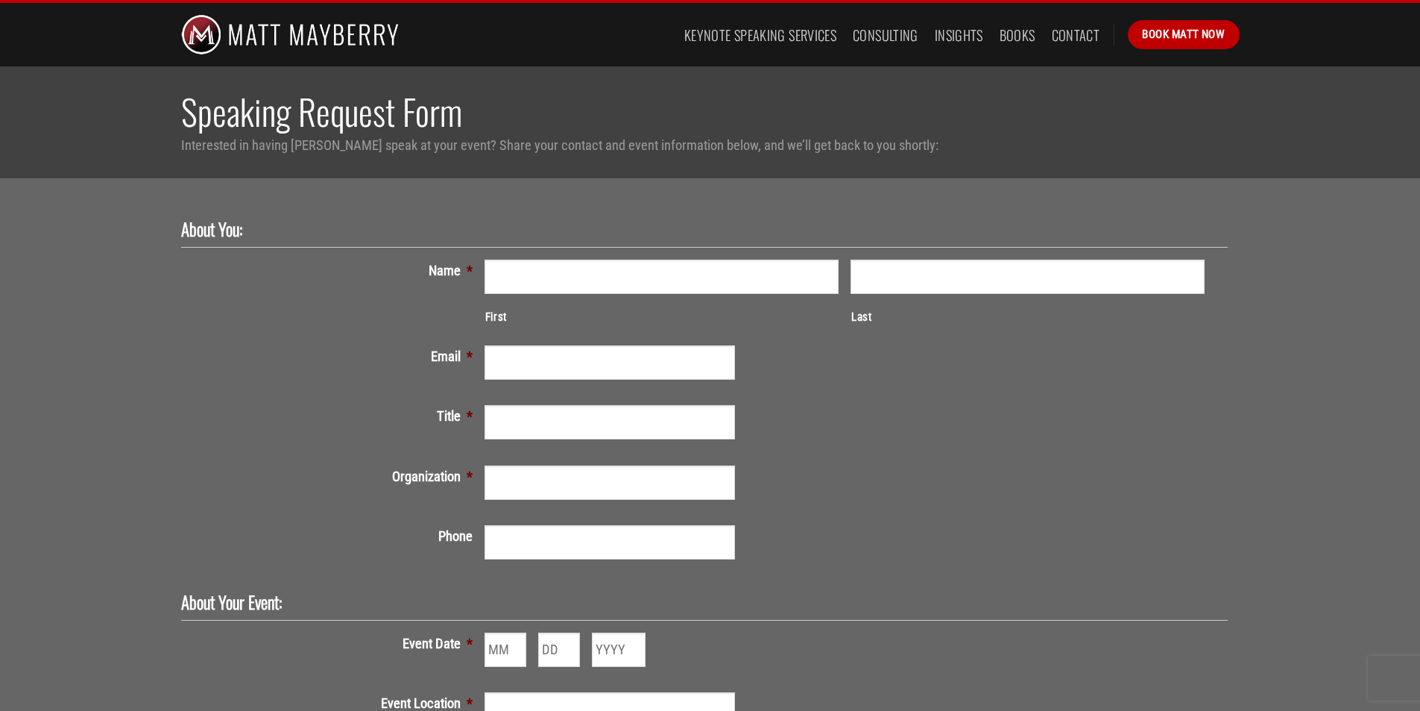 This screenshot has height=711, width=1420. Describe the element at coordinates (886, 35) in the screenshot. I see `a: Consulting` at that location.